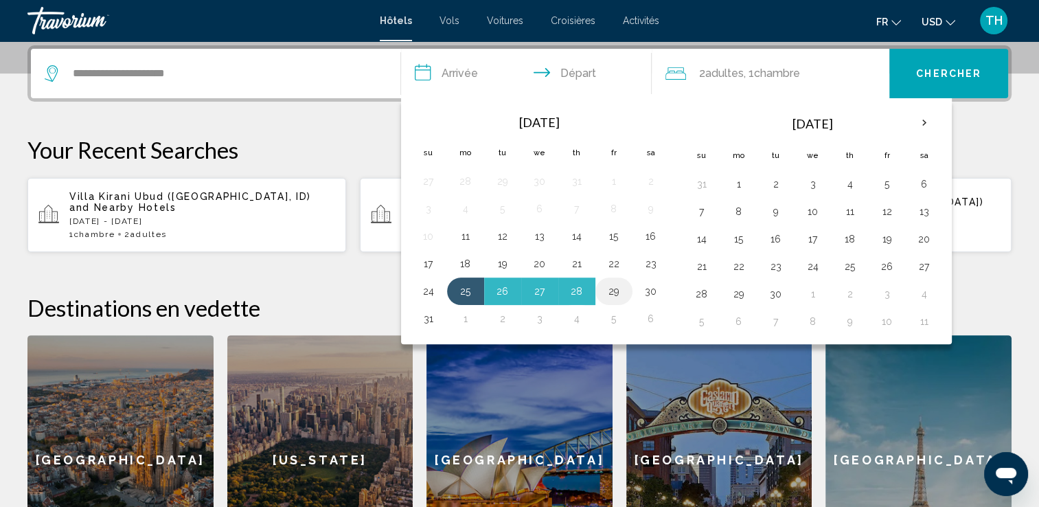 The width and height of the screenshot is (1039, 507). I want to click on span: 2, so click(720, 73).